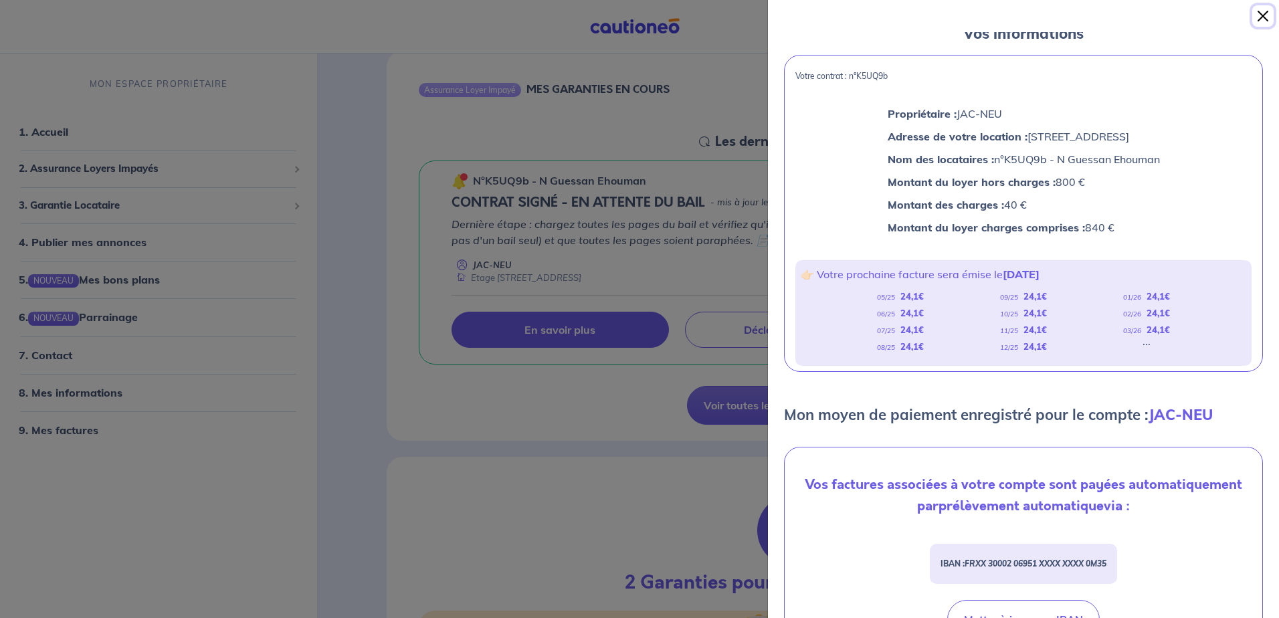 The image size is (1279, 618). Describe the element at coordinates (1021, 506) in the screenshot. I see `strong: prélèvement automatique` at that location.